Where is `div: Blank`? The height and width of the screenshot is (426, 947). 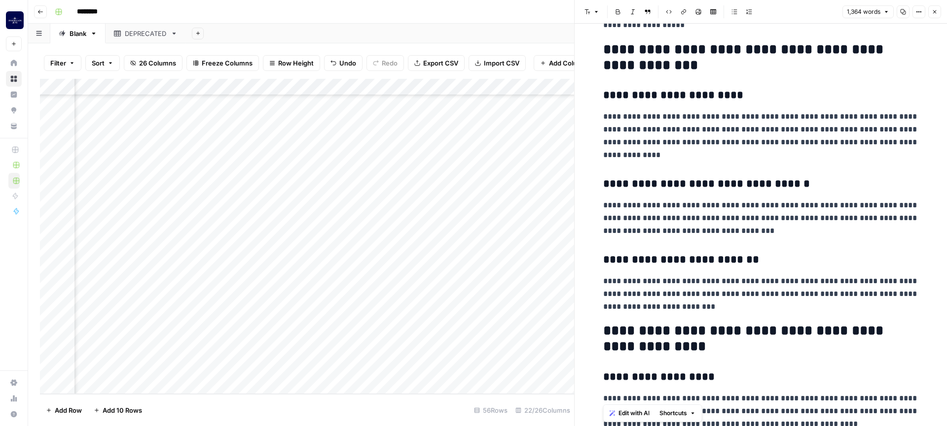 div: Blank is located at coordinates (78, 34).